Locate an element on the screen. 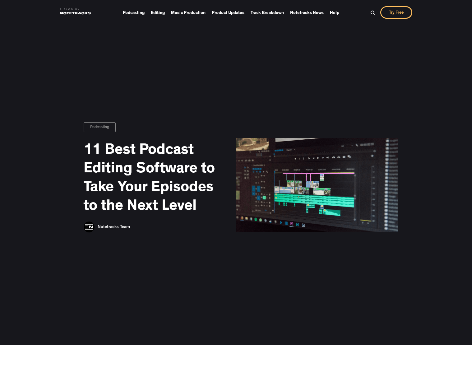 This screenshot has height=383, width=472. a: 11 Best Podcast Editing Software to Take Your Episodes to the Next Level is located at coordinates (154, 177).